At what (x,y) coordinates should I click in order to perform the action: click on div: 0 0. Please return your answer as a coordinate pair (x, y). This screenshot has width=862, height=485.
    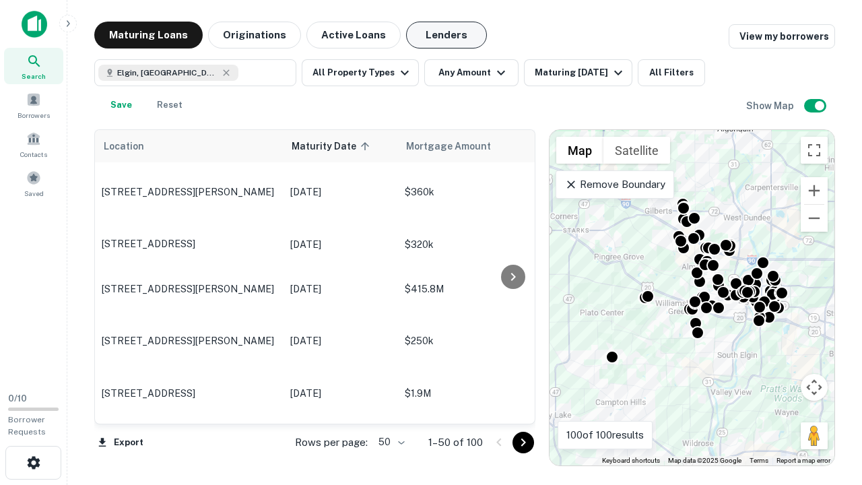
    Looking at the image, I should click on (692, 298).